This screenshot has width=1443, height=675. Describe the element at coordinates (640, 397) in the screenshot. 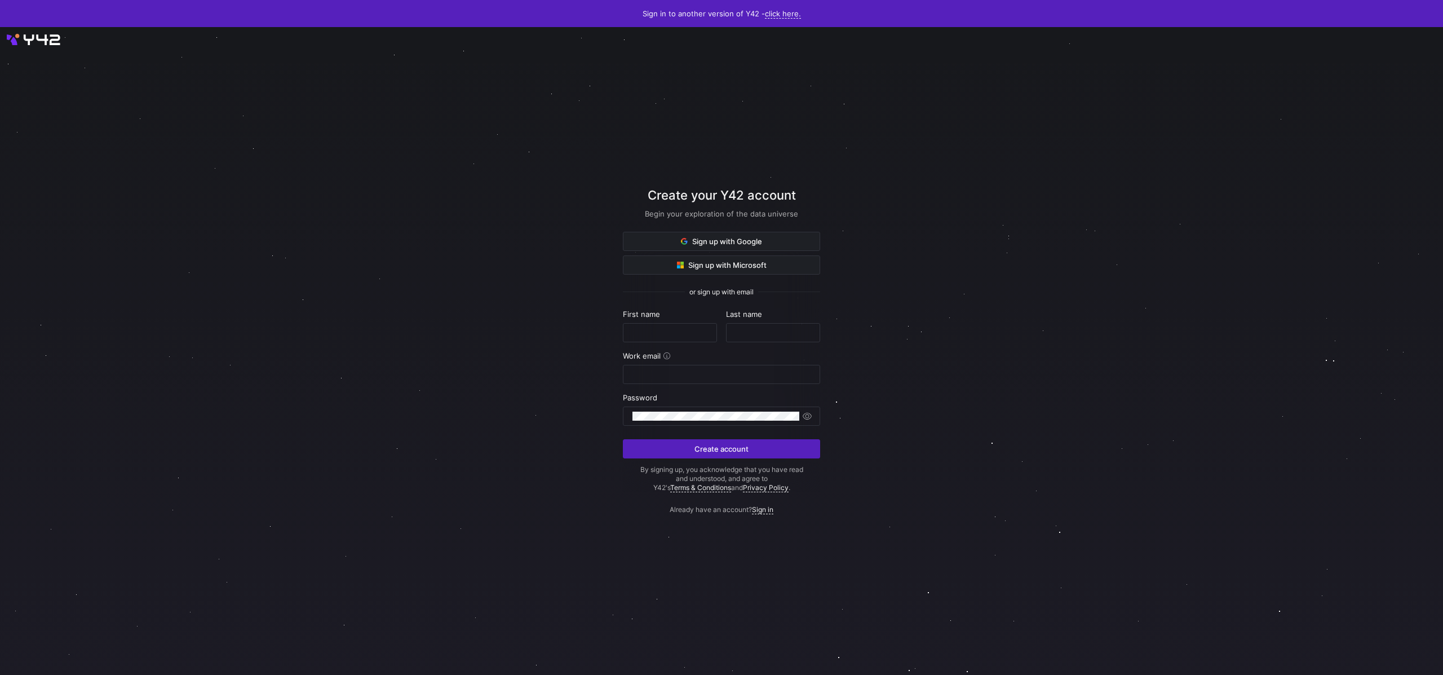

I see `span: Password` at that location.